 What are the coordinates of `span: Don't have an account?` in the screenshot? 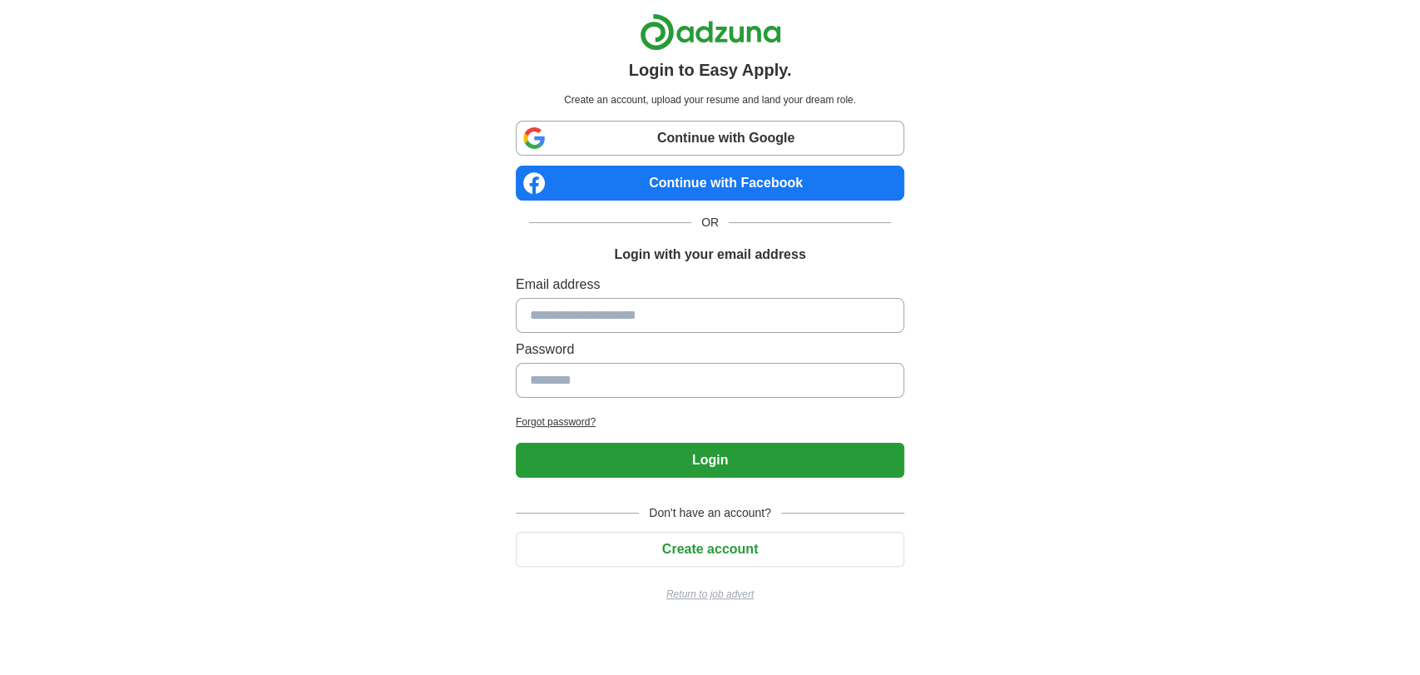 It's located at (710, 512).